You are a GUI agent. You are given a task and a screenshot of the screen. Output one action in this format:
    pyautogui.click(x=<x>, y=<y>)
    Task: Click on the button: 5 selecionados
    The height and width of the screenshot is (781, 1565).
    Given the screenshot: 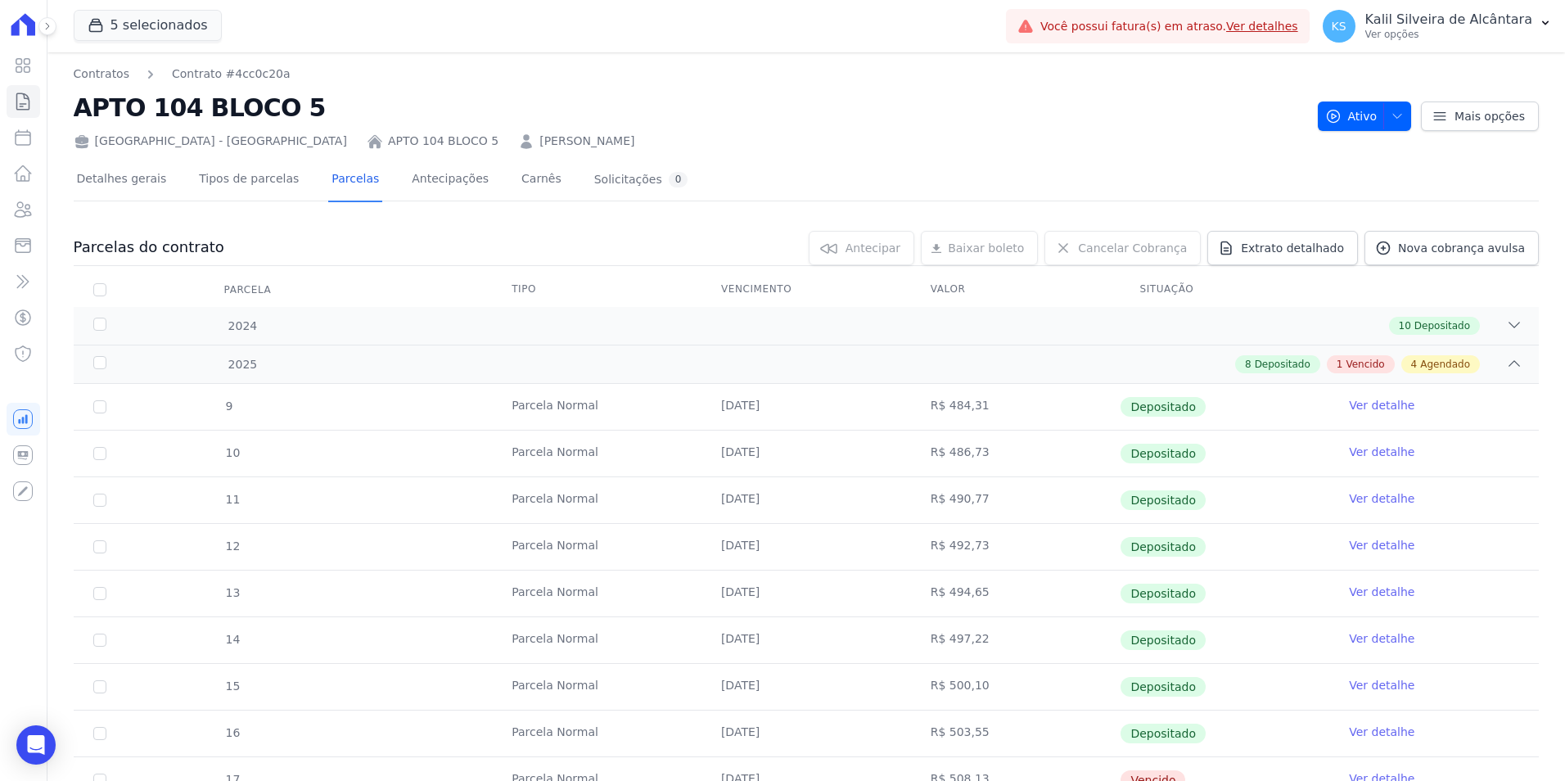 What is the action you would take?
    pyautogui.click(x=147, y=25)
    